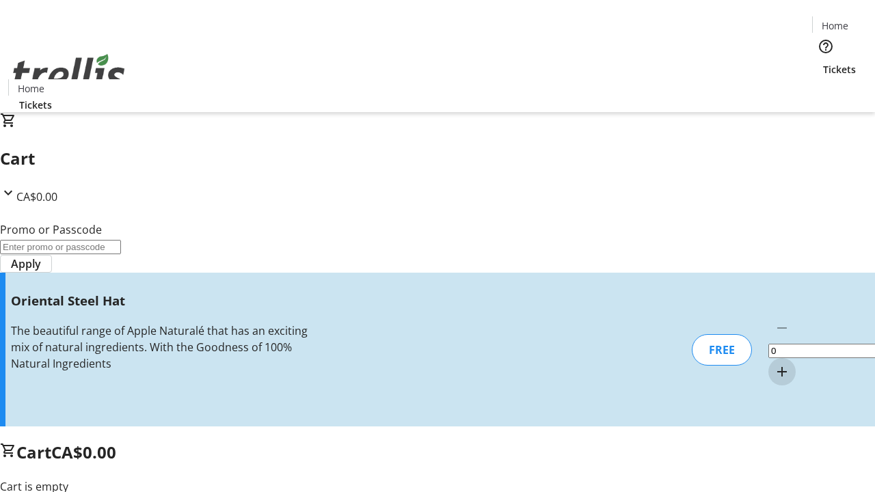 This screenshot has height=492, width=875. I want to click on h3: Oriental Steel Hat, so click(160, 301).